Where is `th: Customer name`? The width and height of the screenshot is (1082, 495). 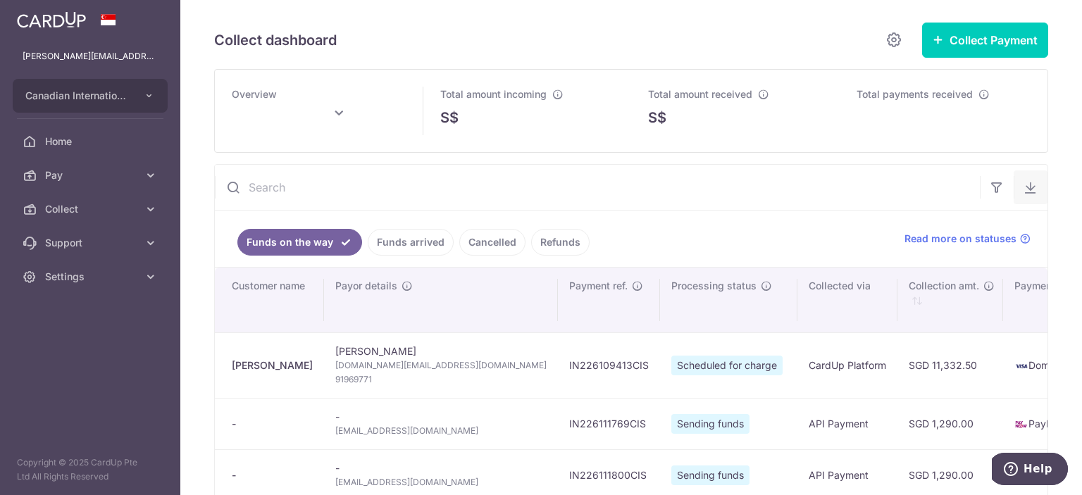
th: Customer name is located at coordinates (269, 300).